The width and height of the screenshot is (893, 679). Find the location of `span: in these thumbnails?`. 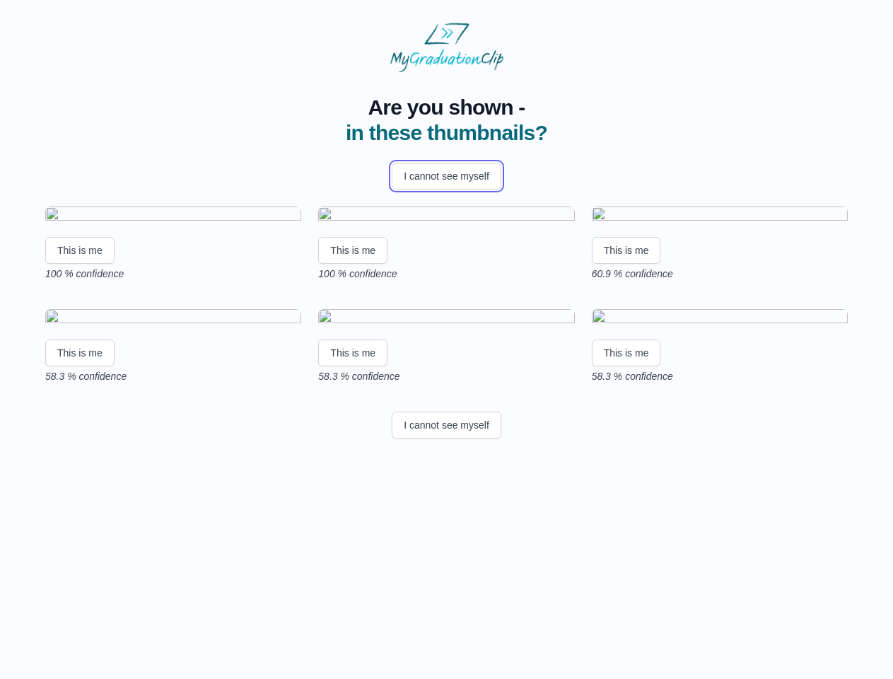

span: in these thumbnails? is located at coordinates (446, 132).